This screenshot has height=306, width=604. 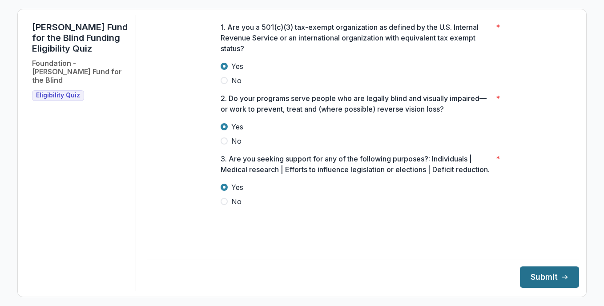 I want to click on p: 1. Are you a 501(c)(3) tax-exempt organization as defined by the U.S. Internal Revenue Service or..., so click(x=356, y=38).